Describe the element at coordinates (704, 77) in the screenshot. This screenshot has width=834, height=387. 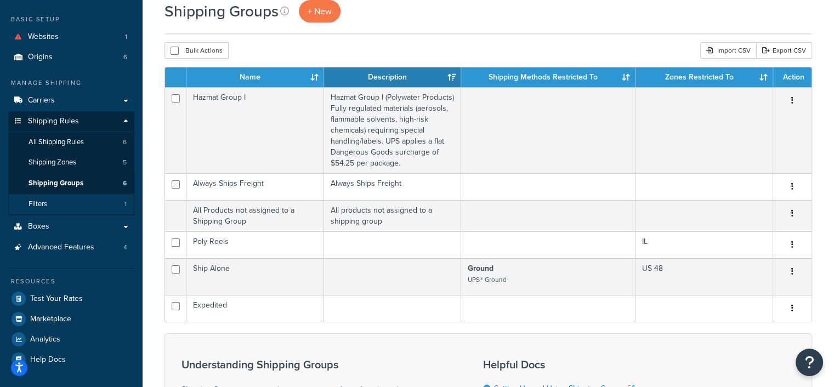
I see `th: Zones Restricted To: activate to sort column ascending` at that location.